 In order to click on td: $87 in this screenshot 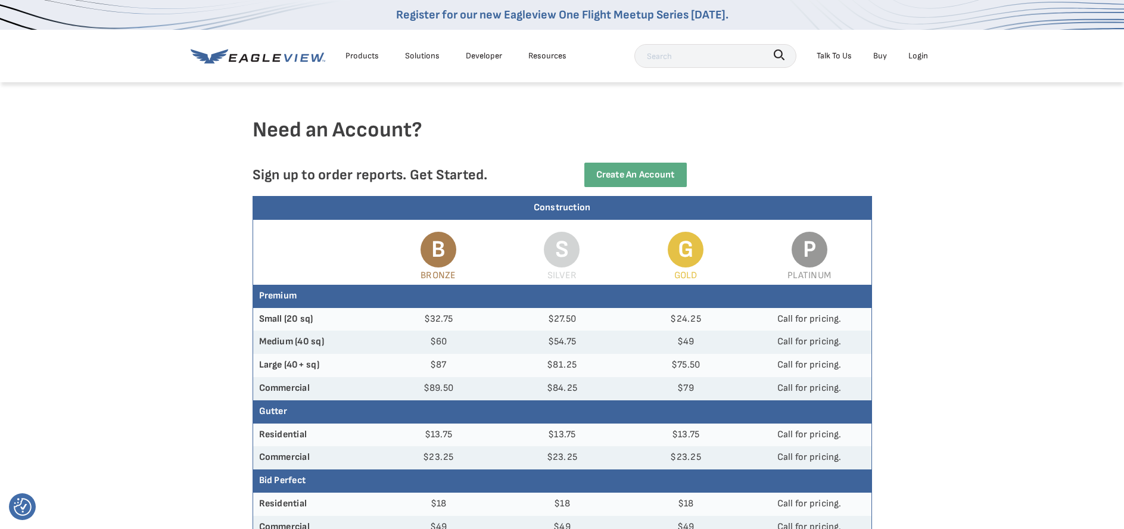, I will do `click(438, 365)`.